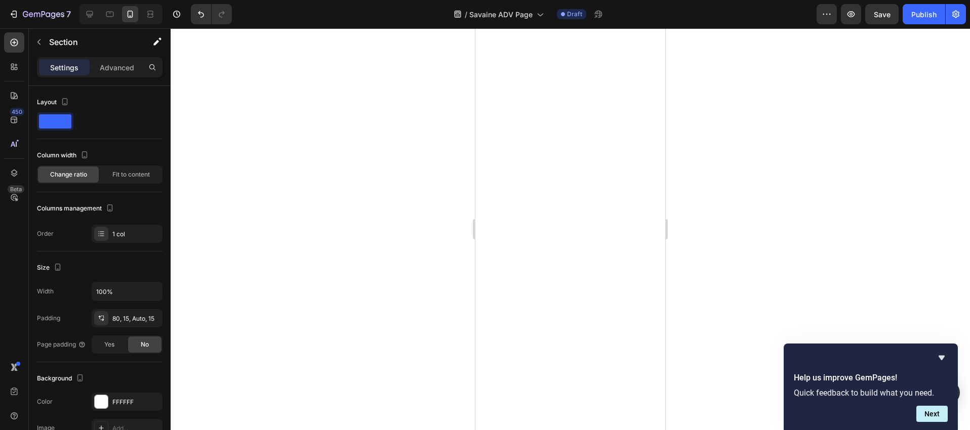 The width and height of the screenshot is (970, 430). I want to click on div: Beta, so click(16, 189).